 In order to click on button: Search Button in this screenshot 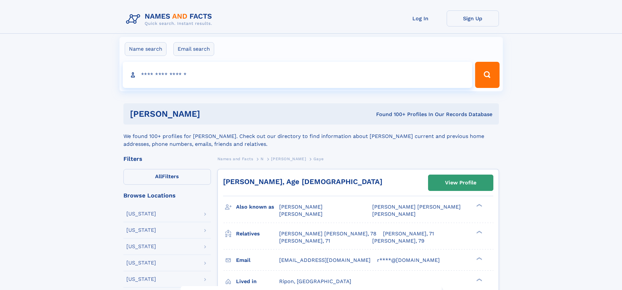, I will do `click(487, 75)`.